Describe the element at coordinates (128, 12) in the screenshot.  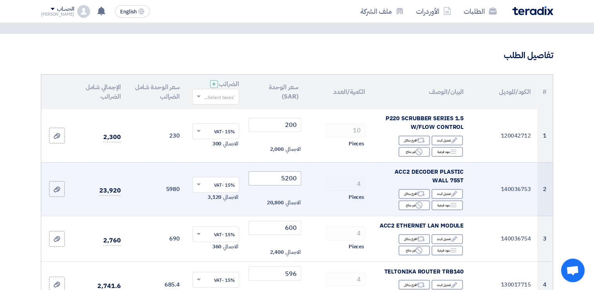
I see `span: English` at that location.